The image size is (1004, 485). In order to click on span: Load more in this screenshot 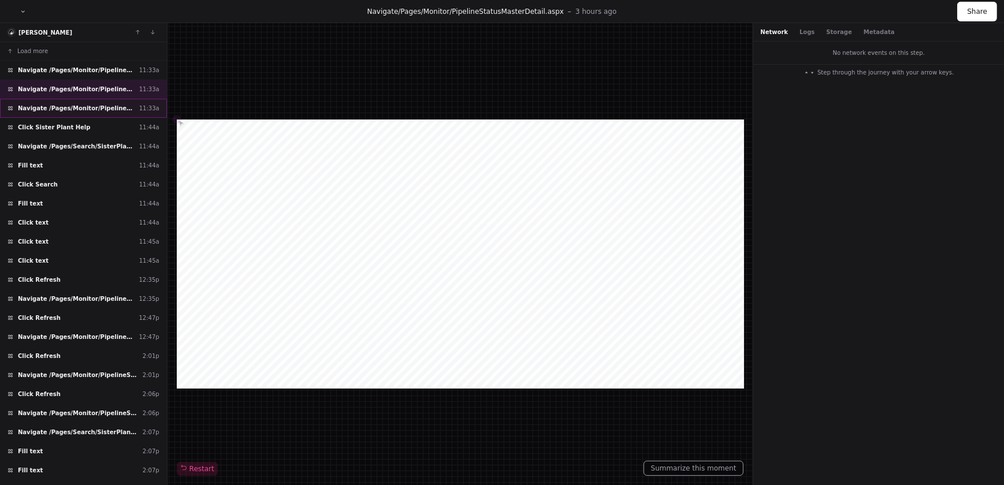, I will do `click(32, 51)`.